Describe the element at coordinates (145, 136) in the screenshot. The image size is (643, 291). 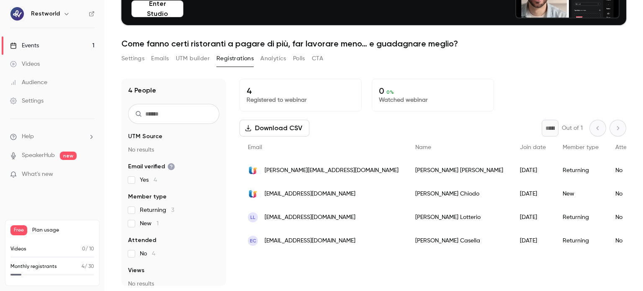
I see `span: UTM Source` at that location.